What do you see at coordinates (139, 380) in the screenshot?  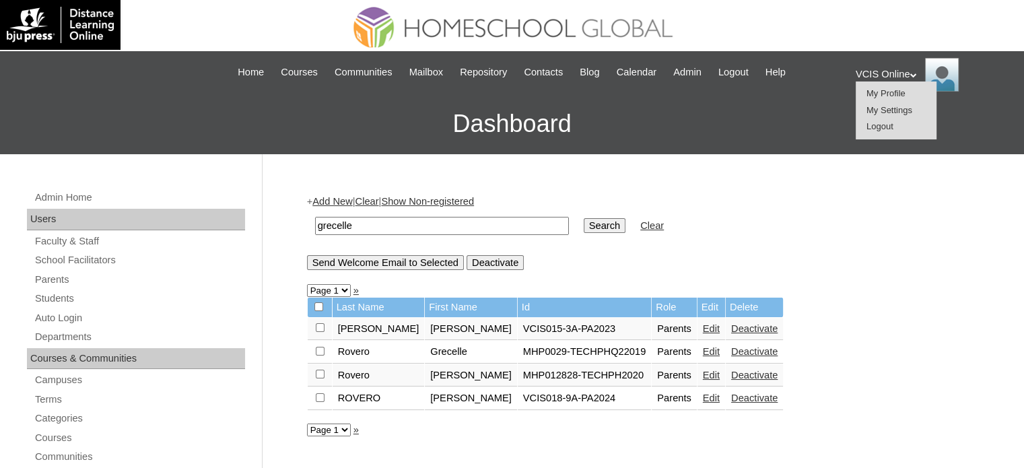 I see `a: Campuses` at bounding box center [139, 380].